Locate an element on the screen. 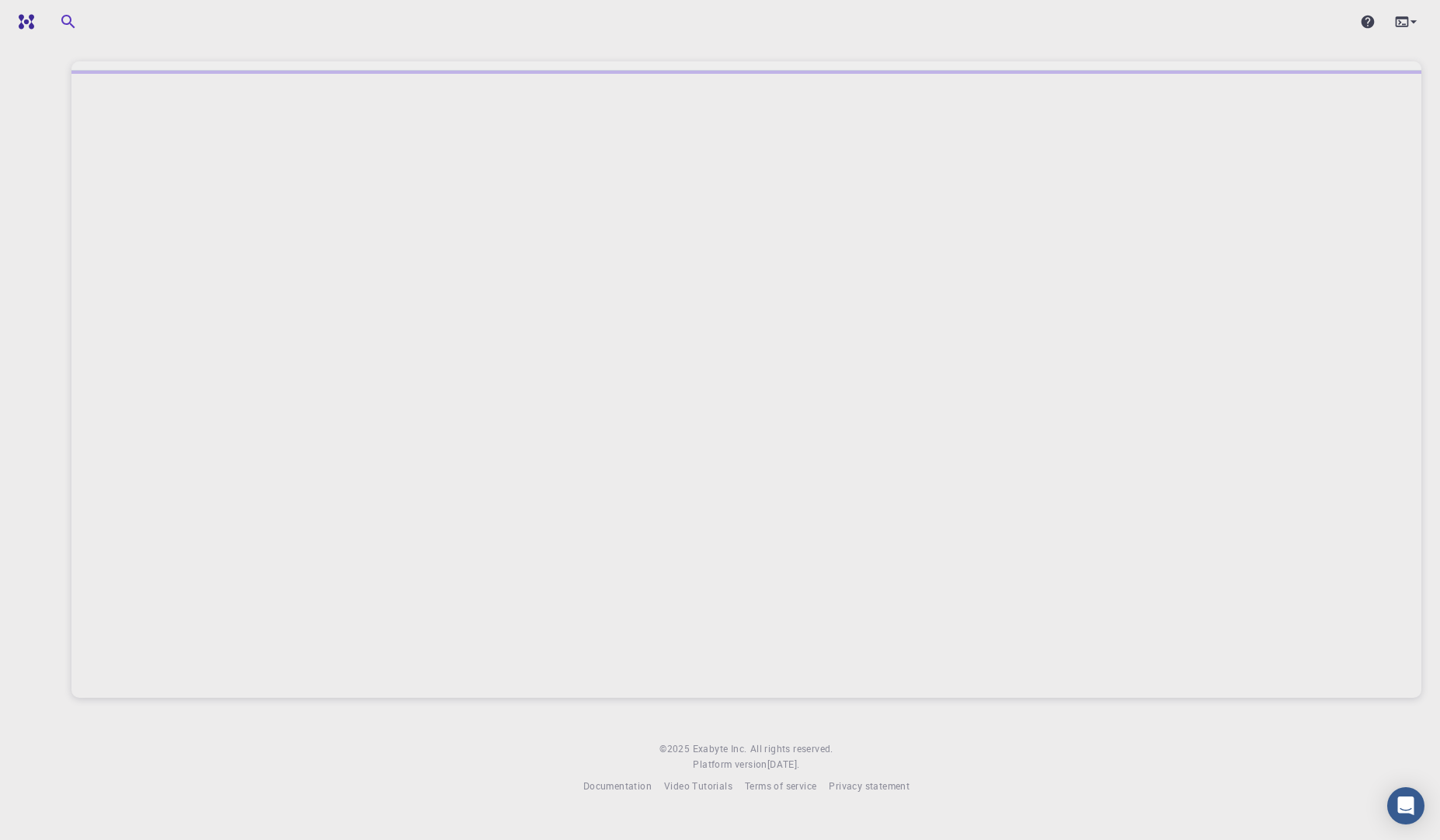  a: Privacy statement is located at coordinates (869, 787).